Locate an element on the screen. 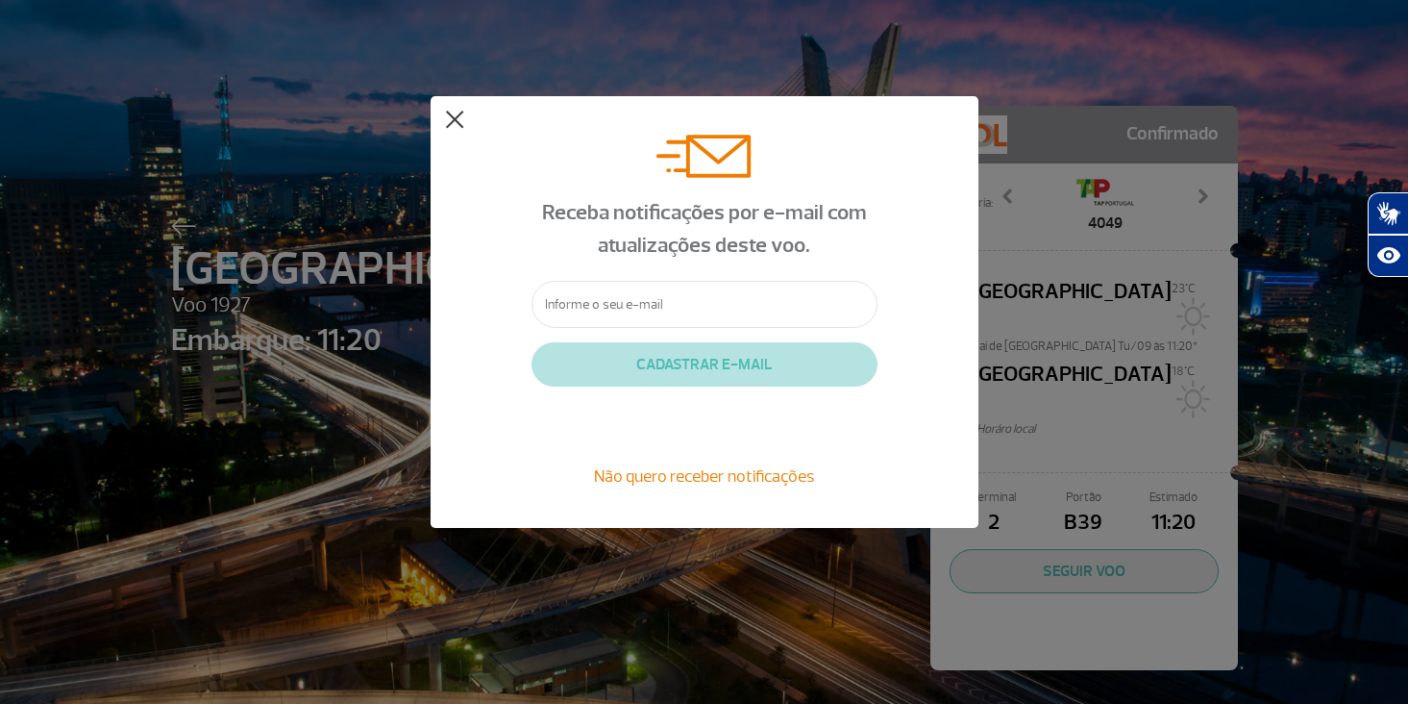 Image resolution: width=1408 pixels, height=704 pixels. button: Abrir recursos assistivos. is located at coordinates (1388, 256).